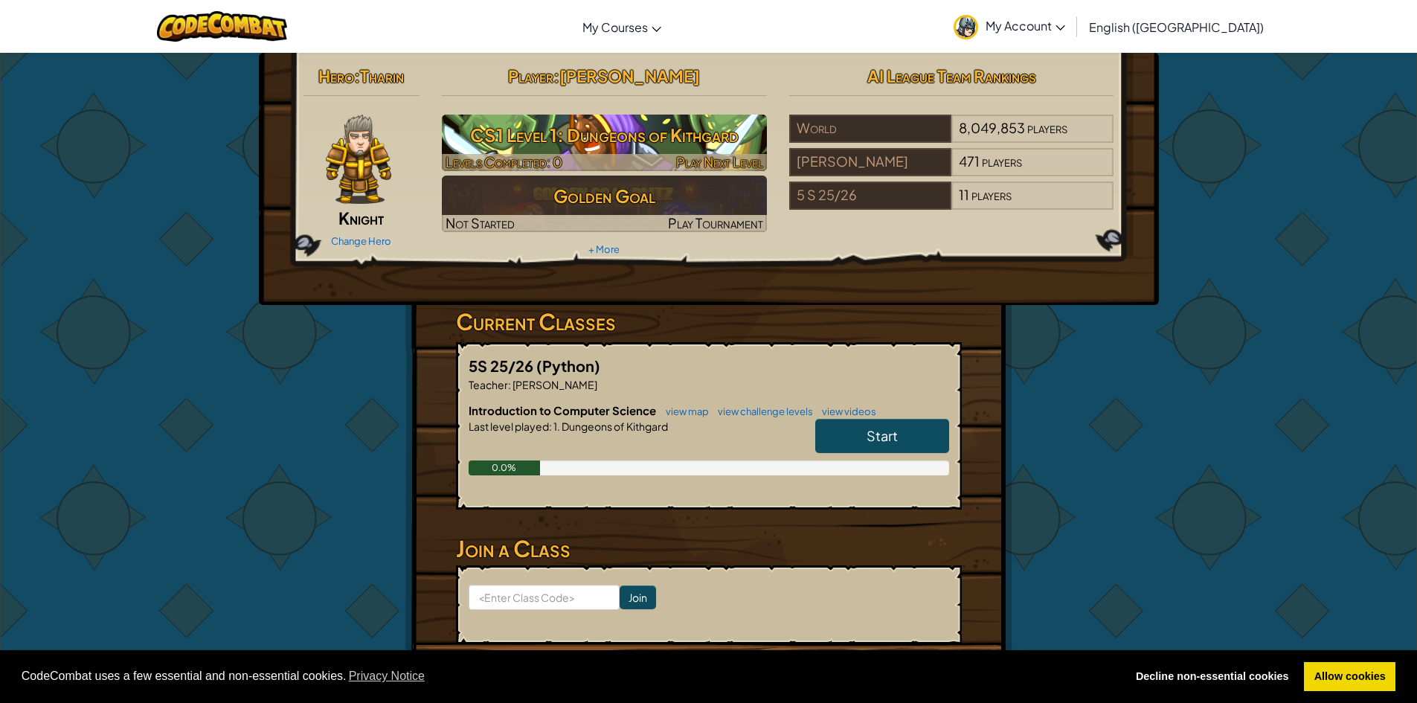 This screenshot has width=1417, height=703. What do you see at coordinates (966, 27) in the screenshot?
I see `img: avatar` at bounding box center [966, 27].